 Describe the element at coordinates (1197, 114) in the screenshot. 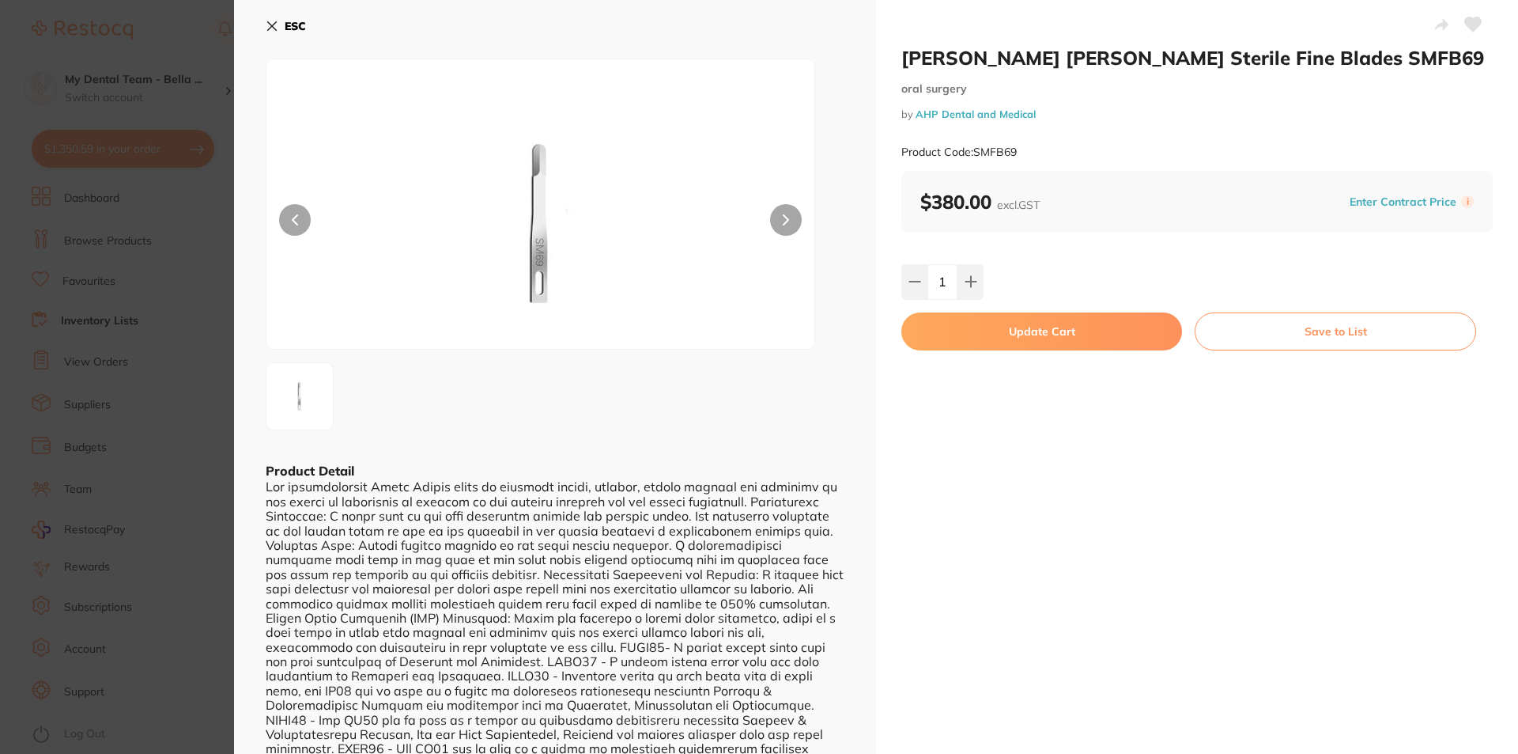

I see `small: by` at that location.